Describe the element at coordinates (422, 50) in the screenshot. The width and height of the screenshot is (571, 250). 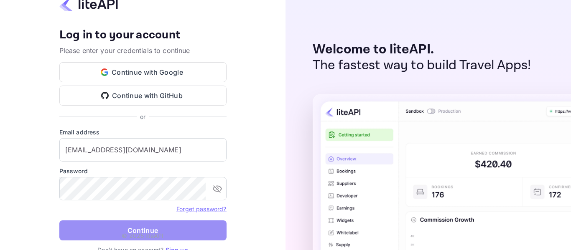
I see `p: Welcome to liteAPI.` at that location.